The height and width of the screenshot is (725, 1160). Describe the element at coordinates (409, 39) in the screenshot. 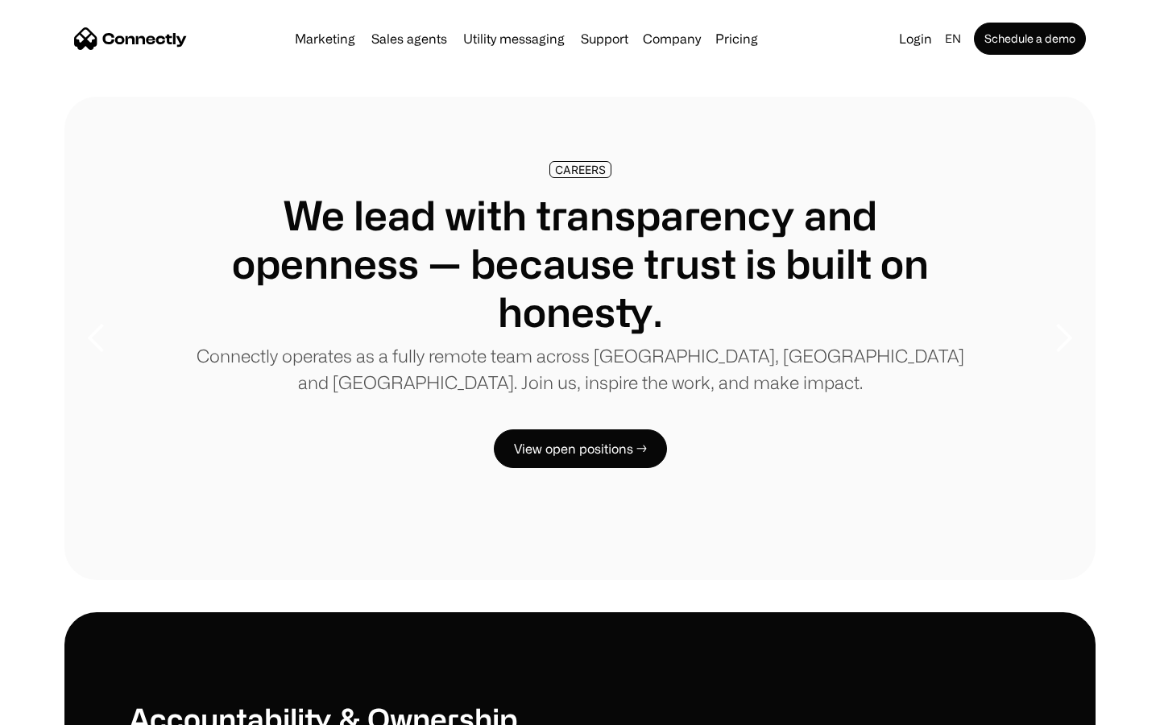

I see `a: Sales agents` at that location.